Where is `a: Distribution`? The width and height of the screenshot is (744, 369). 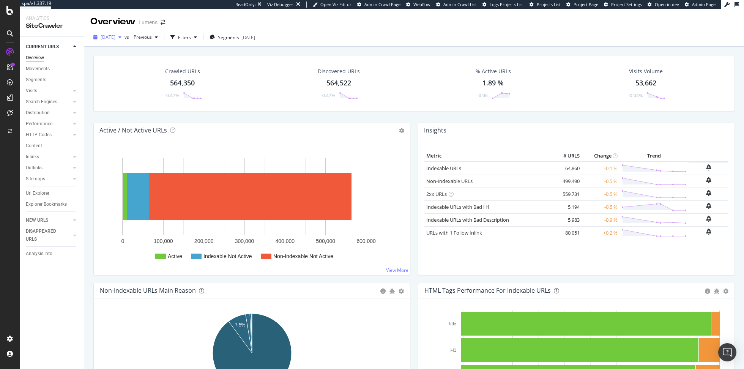 a: Distribution is located at coordinates (48, 113).